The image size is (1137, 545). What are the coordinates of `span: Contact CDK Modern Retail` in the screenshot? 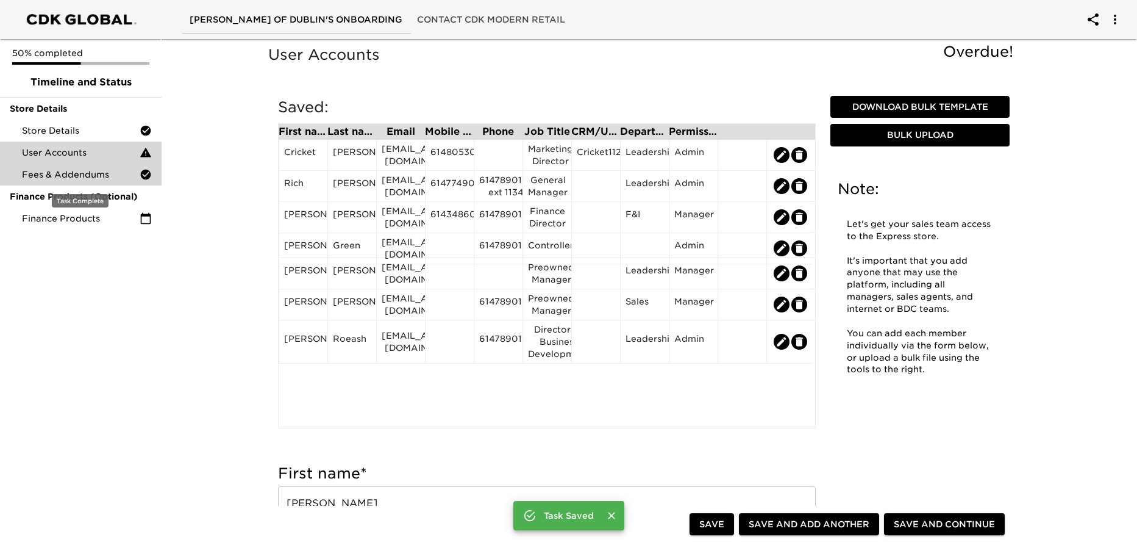 It's located at (491, 20).